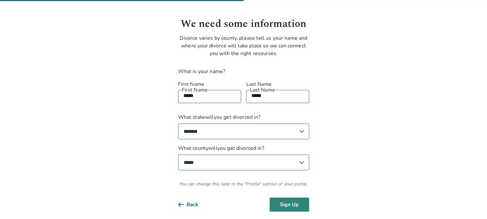  Describe the element at coordinates (244, 132) in the screenshot. I see `select: What statewillyou get divorced in?` at that location.